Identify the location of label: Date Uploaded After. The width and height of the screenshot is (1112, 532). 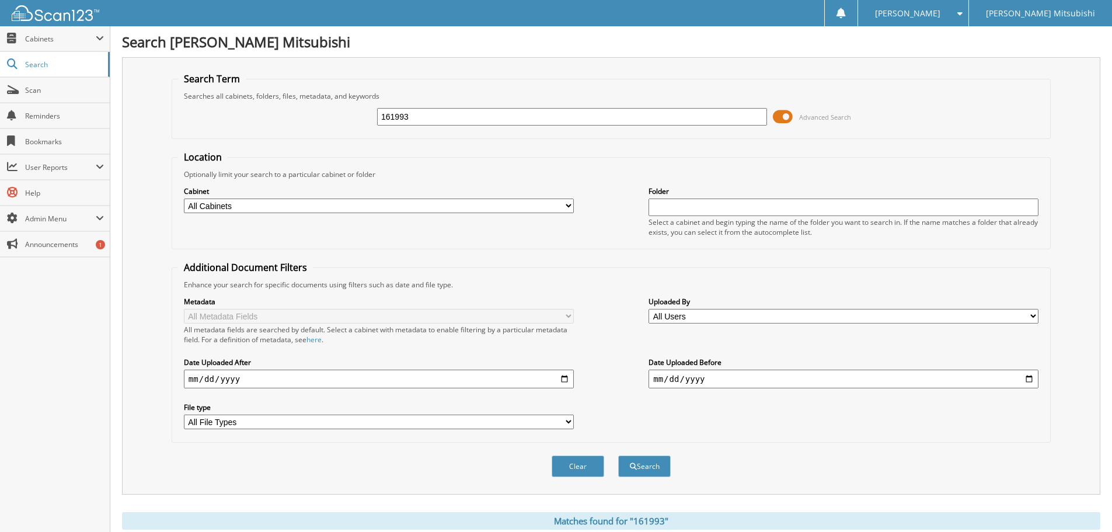
(379, 362).